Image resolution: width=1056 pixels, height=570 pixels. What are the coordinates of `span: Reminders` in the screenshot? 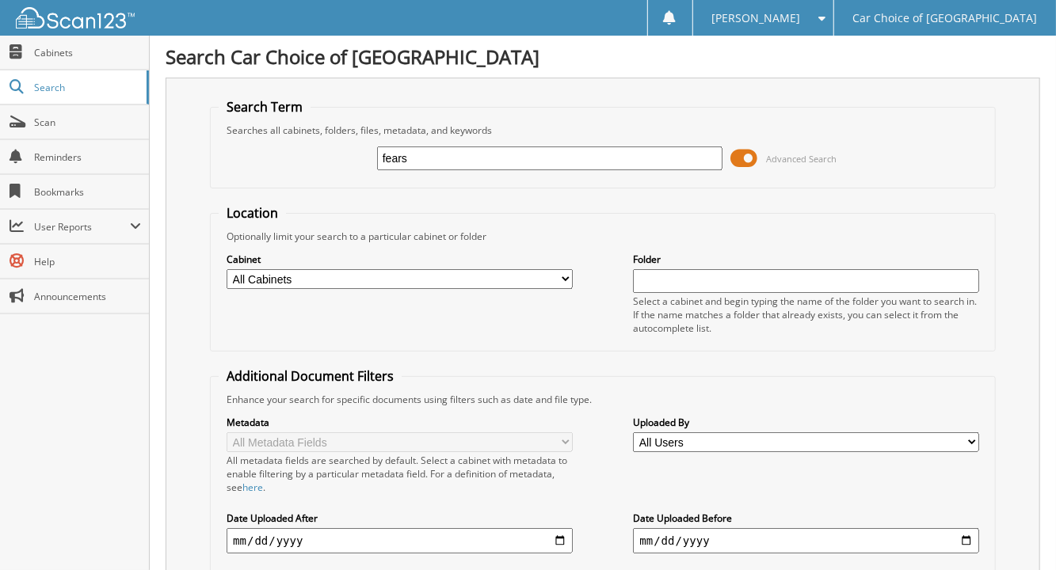 It's located at (87, 157).